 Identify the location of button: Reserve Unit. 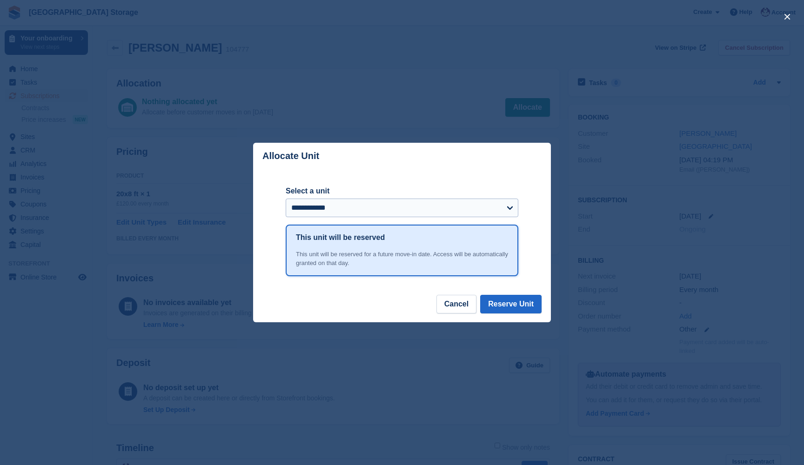
(511, 304).